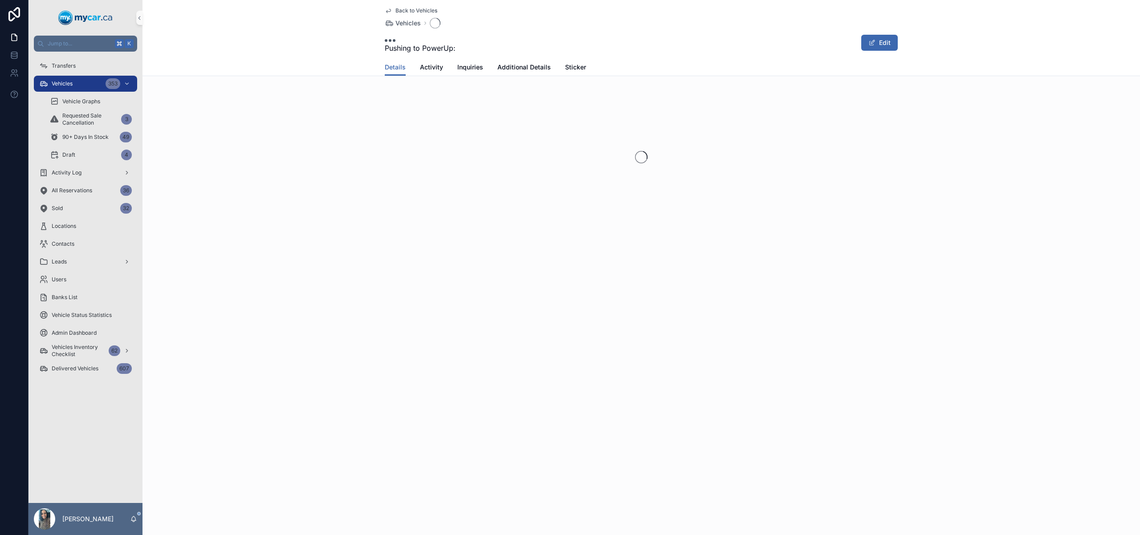 The height and width of the screenshot is (535, 1140). What do you see at coordinates (85, 84) in the screenshot?
I see `a: Vehicles353` at bounding box center [85, 84].